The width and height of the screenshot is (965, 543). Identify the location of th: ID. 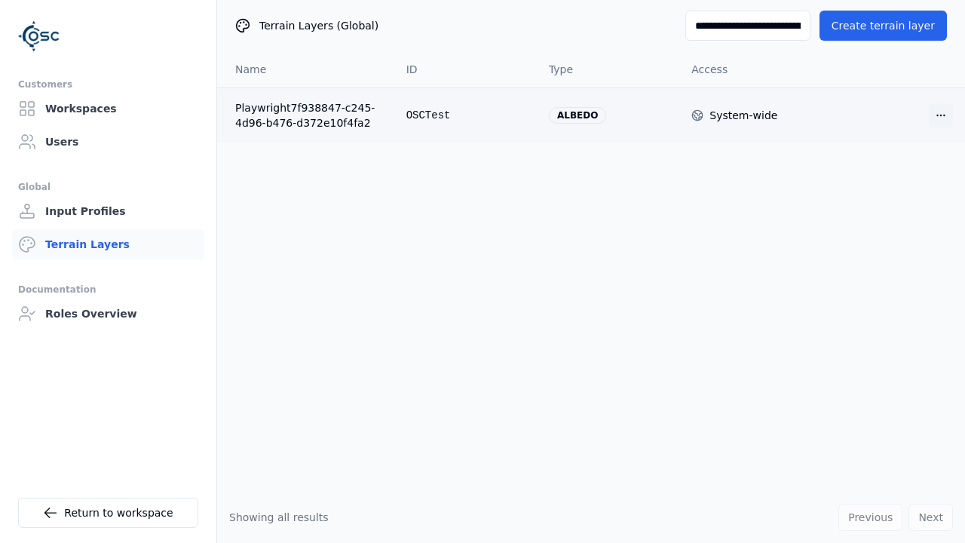
(465, 69).